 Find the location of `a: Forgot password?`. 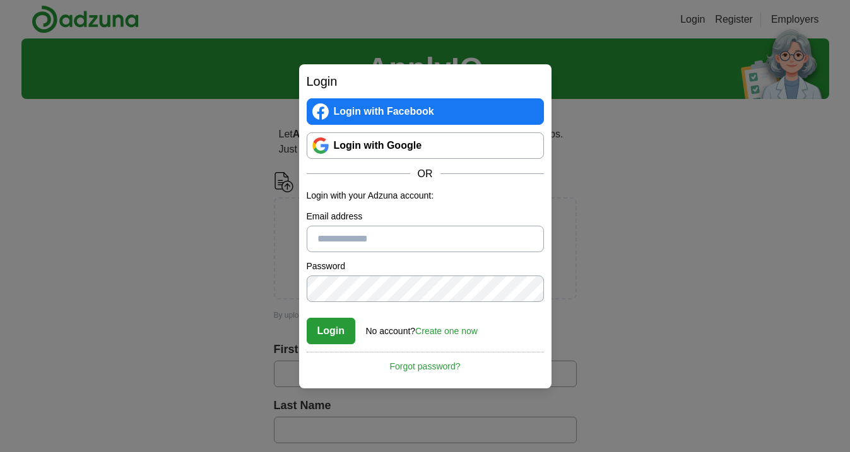

a: Forgot password? is located at coordinates (425, 363).